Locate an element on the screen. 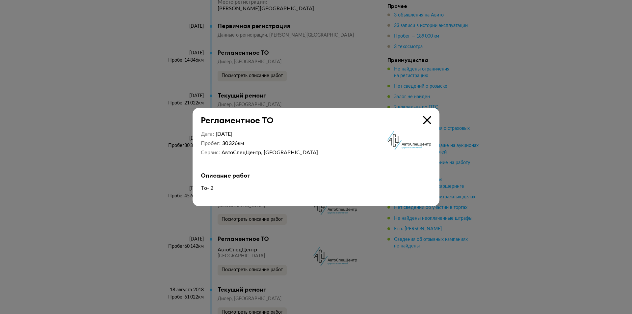 This screenshot has height=314, width=632. div: 30 326 км is located at coordinates (270, 143).